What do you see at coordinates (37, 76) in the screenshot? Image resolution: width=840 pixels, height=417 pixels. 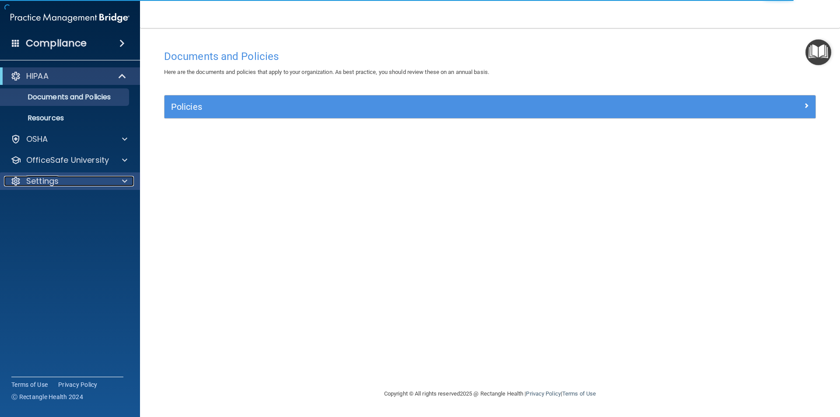 I see `p: HIPAA` at bounding box center [37, 76].